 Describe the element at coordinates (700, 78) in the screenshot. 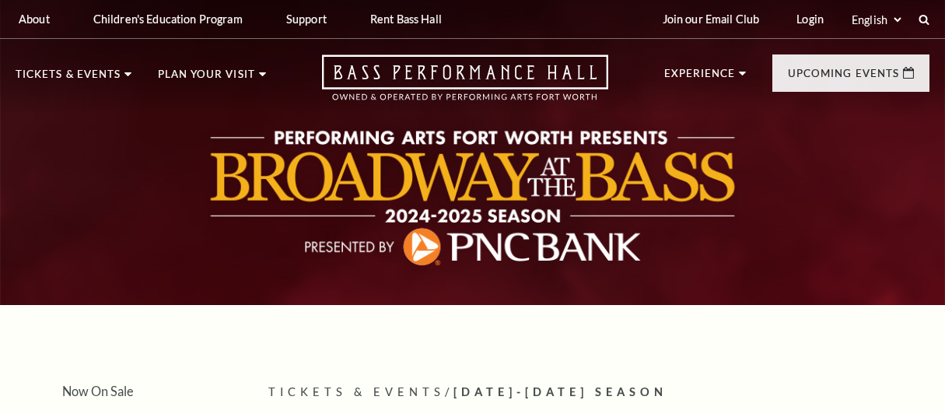

I see `p: Experience` at that location.